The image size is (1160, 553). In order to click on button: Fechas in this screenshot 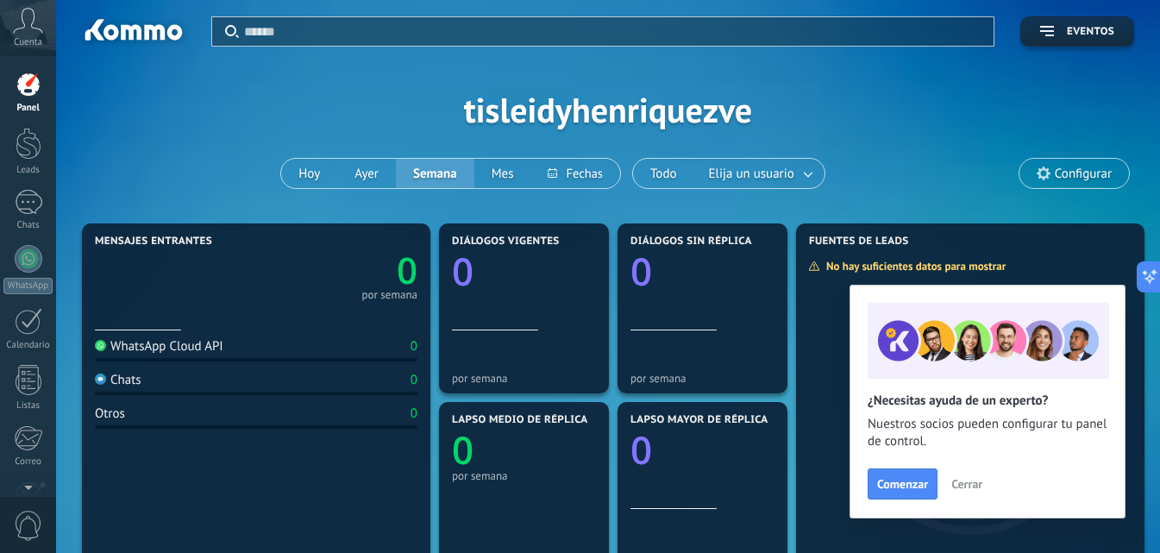, I will do `click(575, 173)`.